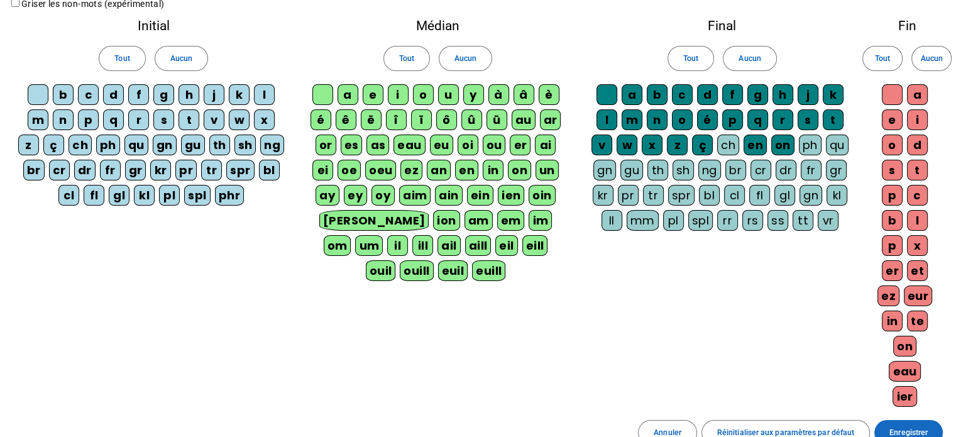  Describe the element at coordinates (917, 94) in the screenshot. I see `div: a` at that location.